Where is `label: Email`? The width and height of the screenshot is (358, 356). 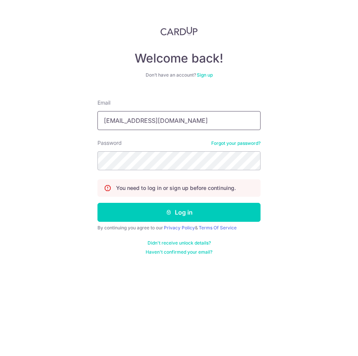
label: Email is located at coordinates (104, 103).